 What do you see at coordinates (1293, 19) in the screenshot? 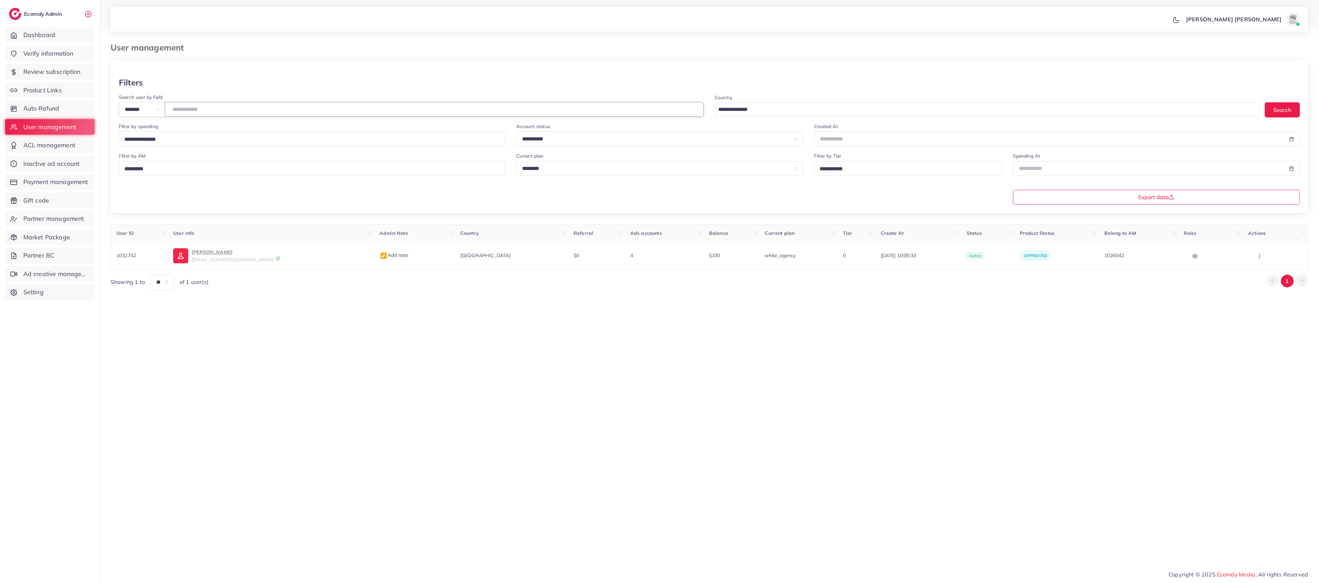
I see `img: avatar` at bounding box center [1293, 19].